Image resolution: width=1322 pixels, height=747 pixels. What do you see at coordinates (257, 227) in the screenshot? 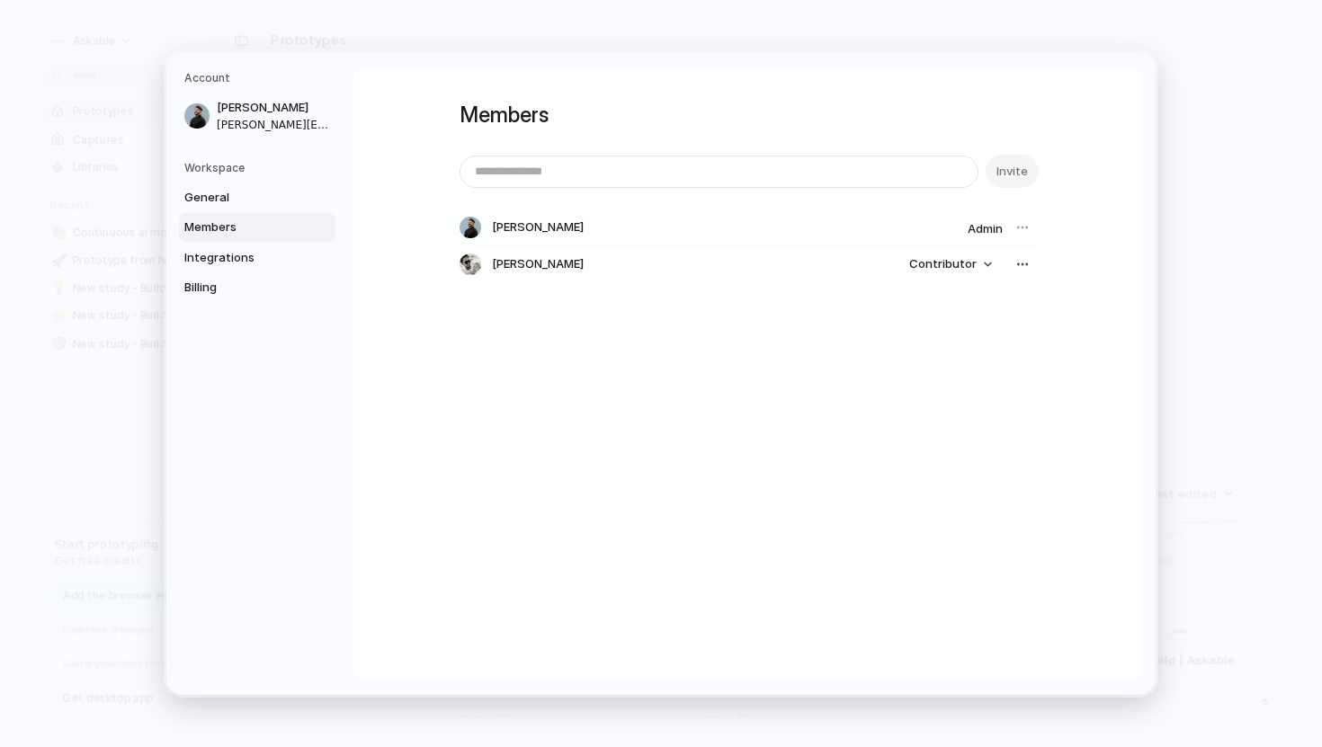
I see `a: Members` at bounding box center [257, 227].